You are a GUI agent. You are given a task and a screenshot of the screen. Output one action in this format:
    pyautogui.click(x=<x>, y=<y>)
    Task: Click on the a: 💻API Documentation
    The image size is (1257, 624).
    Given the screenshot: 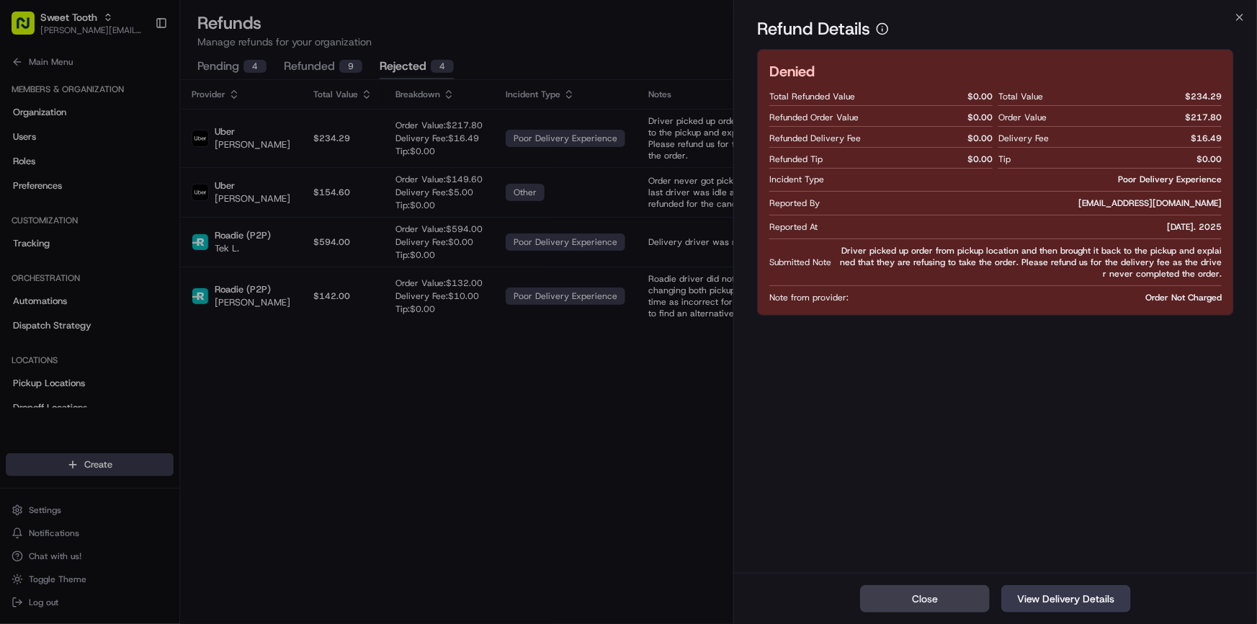 What is the action you would take?
    pyautogui.click(x=176, y=329)
    